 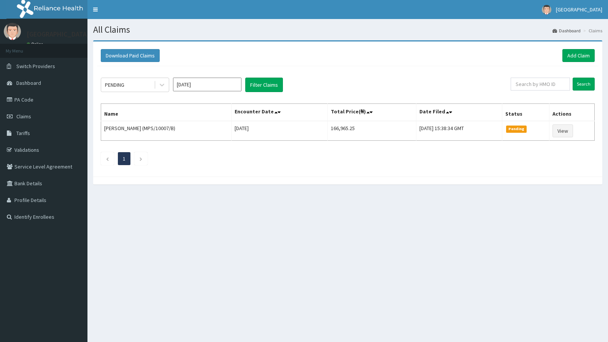 I want to click on div: PENDING, so click(x=114, y=85).